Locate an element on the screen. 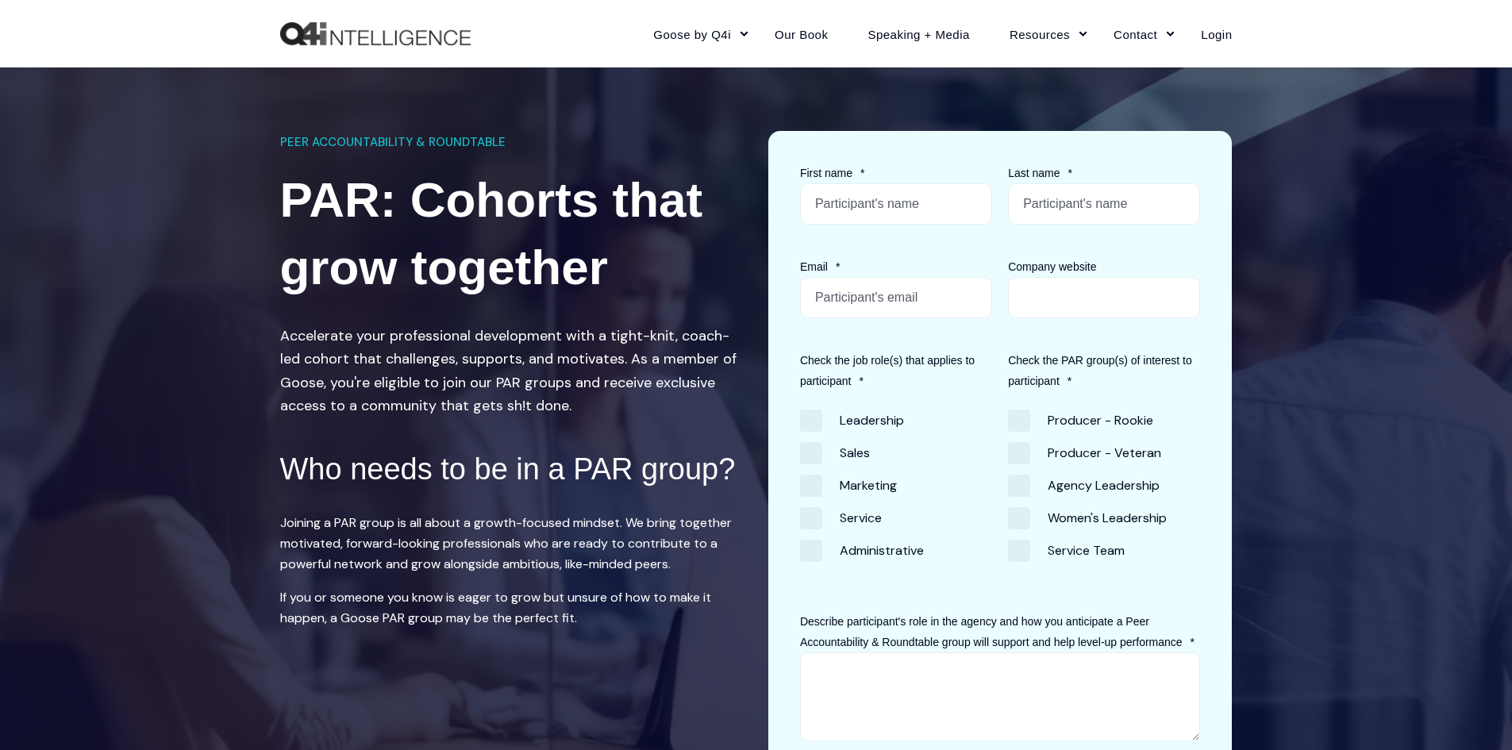 Image resolution: width=1512 pixels, height=750 pixels. span: PEER ACCOUNTABILITY & ROUNDTABLE is located at coordinates (393, 142).